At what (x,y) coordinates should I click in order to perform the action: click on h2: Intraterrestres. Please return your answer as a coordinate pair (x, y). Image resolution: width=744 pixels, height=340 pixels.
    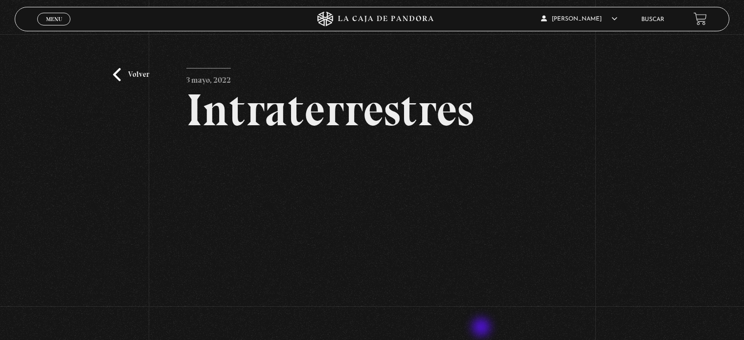
    Looking at the image, I should click on (372, 110).